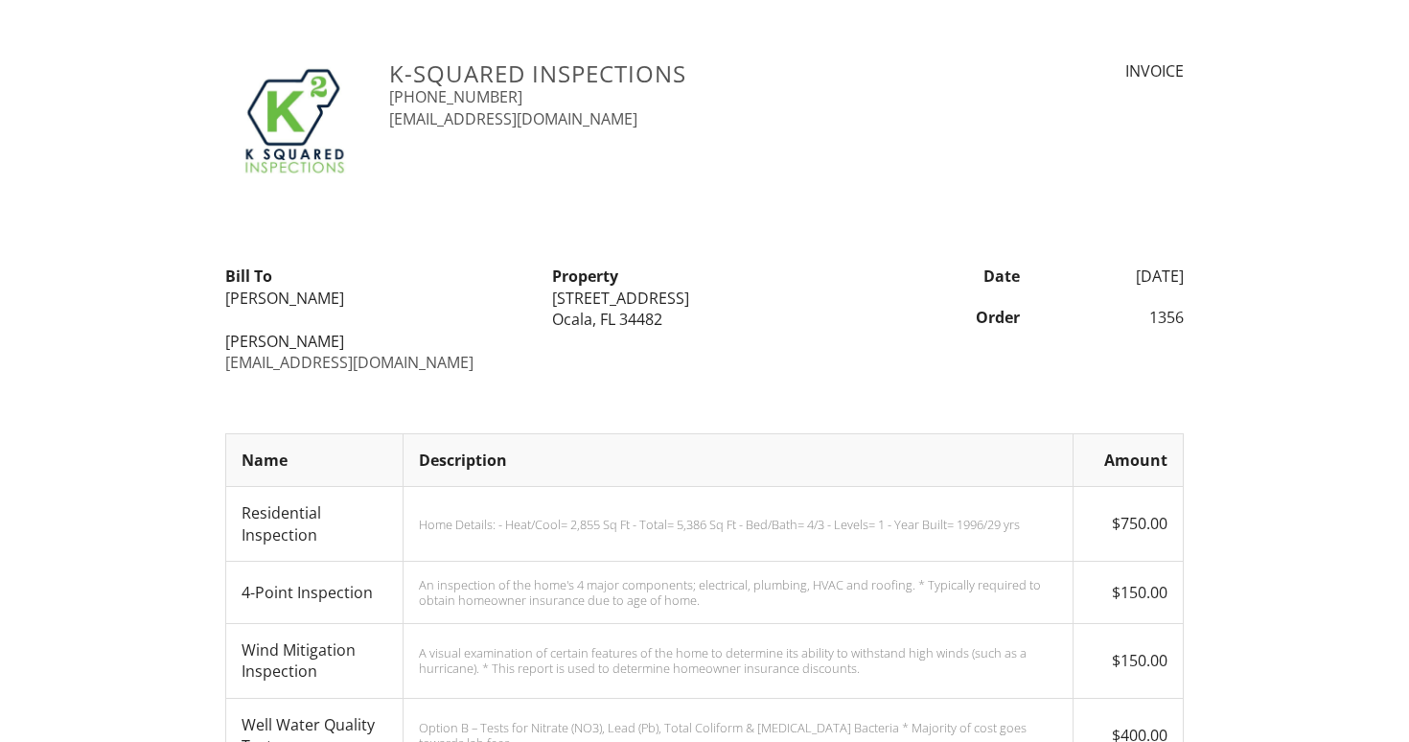  Describe the element at coordinates (663, 73) in the screenshot. I see `h3: K-Squared Inspections` at that location.